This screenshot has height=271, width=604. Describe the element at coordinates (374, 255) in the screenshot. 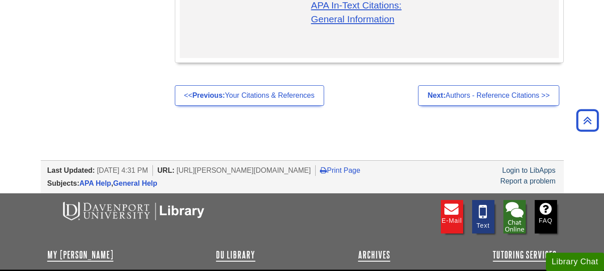

I see `a: Archives` at that location.